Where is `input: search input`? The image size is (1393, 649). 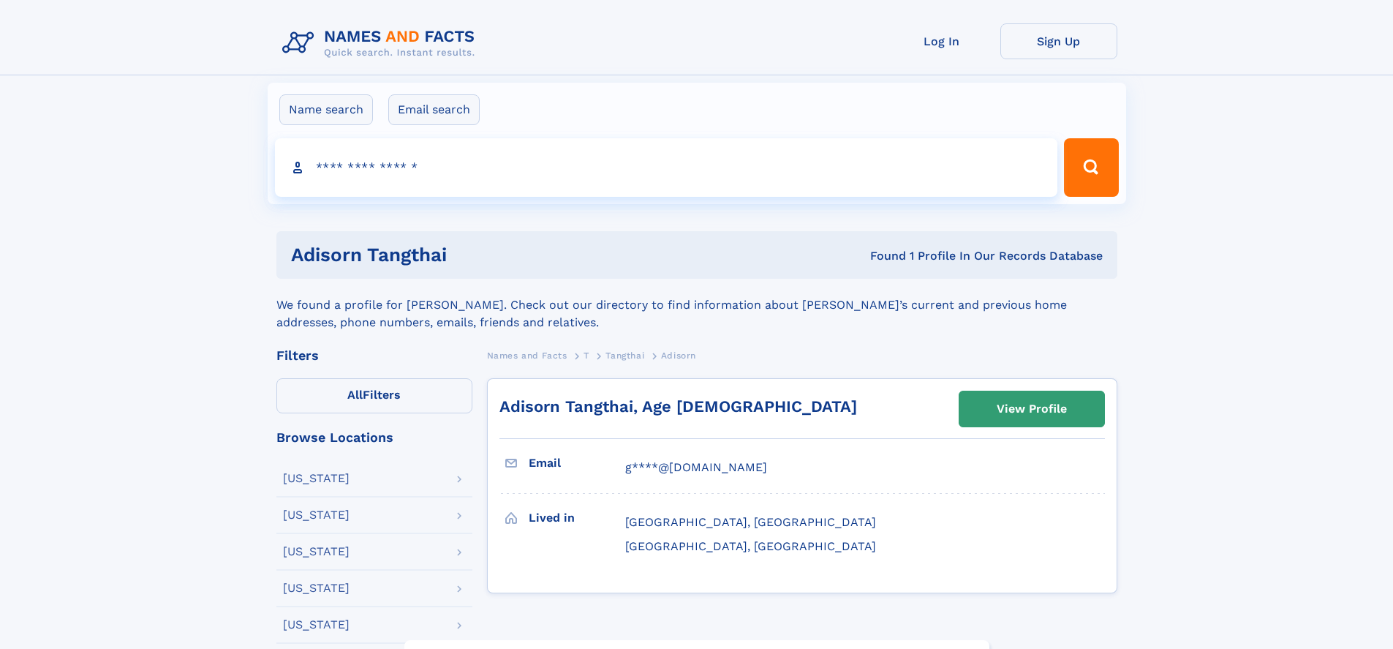 input: search input is located at coordinates (666, 167).